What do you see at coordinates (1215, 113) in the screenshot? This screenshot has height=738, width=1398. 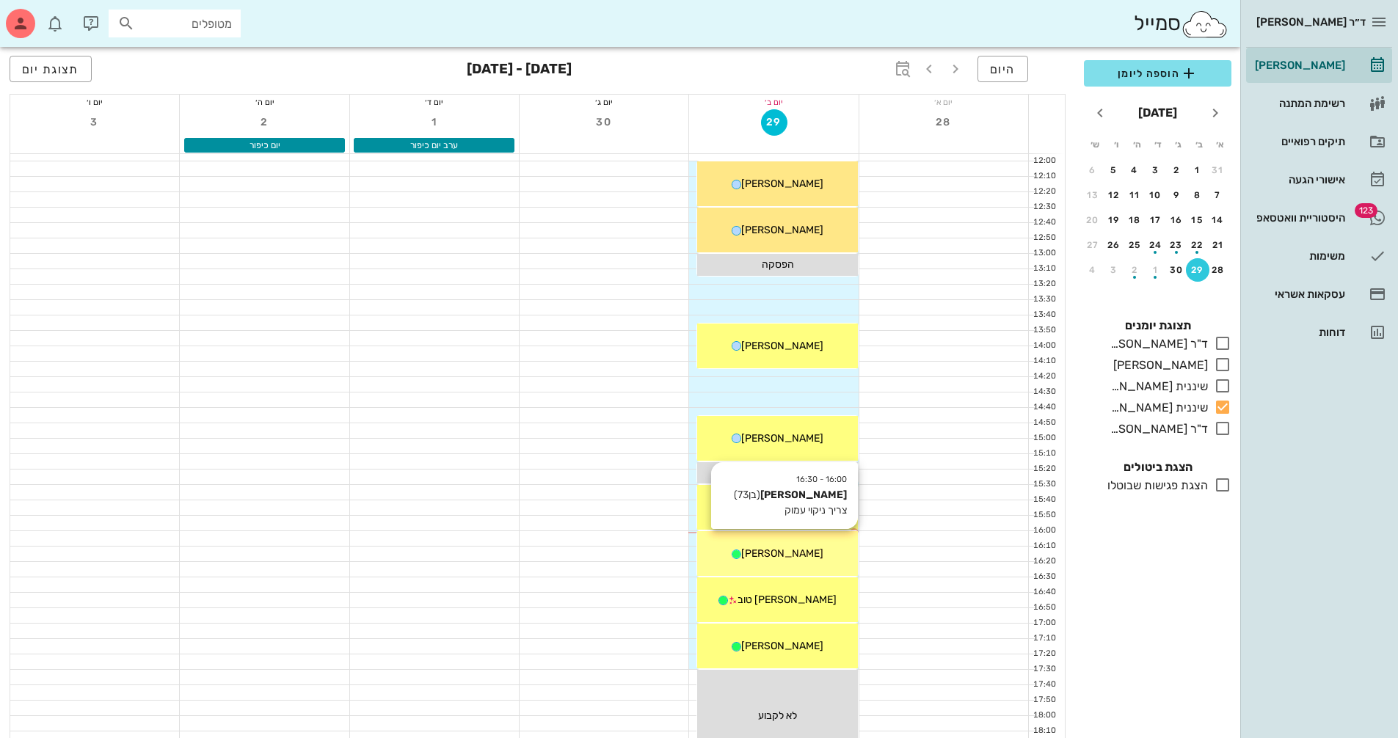 I see `button: חודש שעבר` at bounding box center [1215, 113].